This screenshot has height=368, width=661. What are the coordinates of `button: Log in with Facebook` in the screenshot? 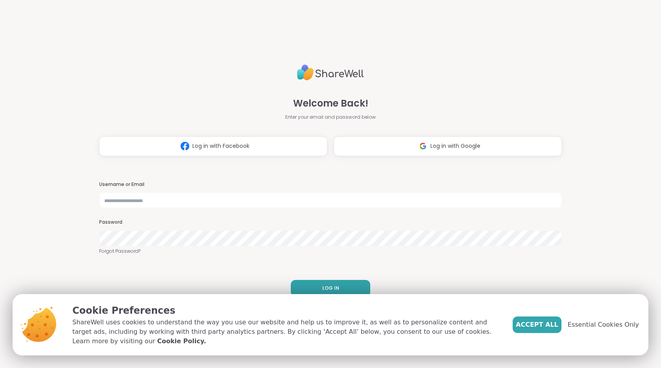 It's located at (213, 146).